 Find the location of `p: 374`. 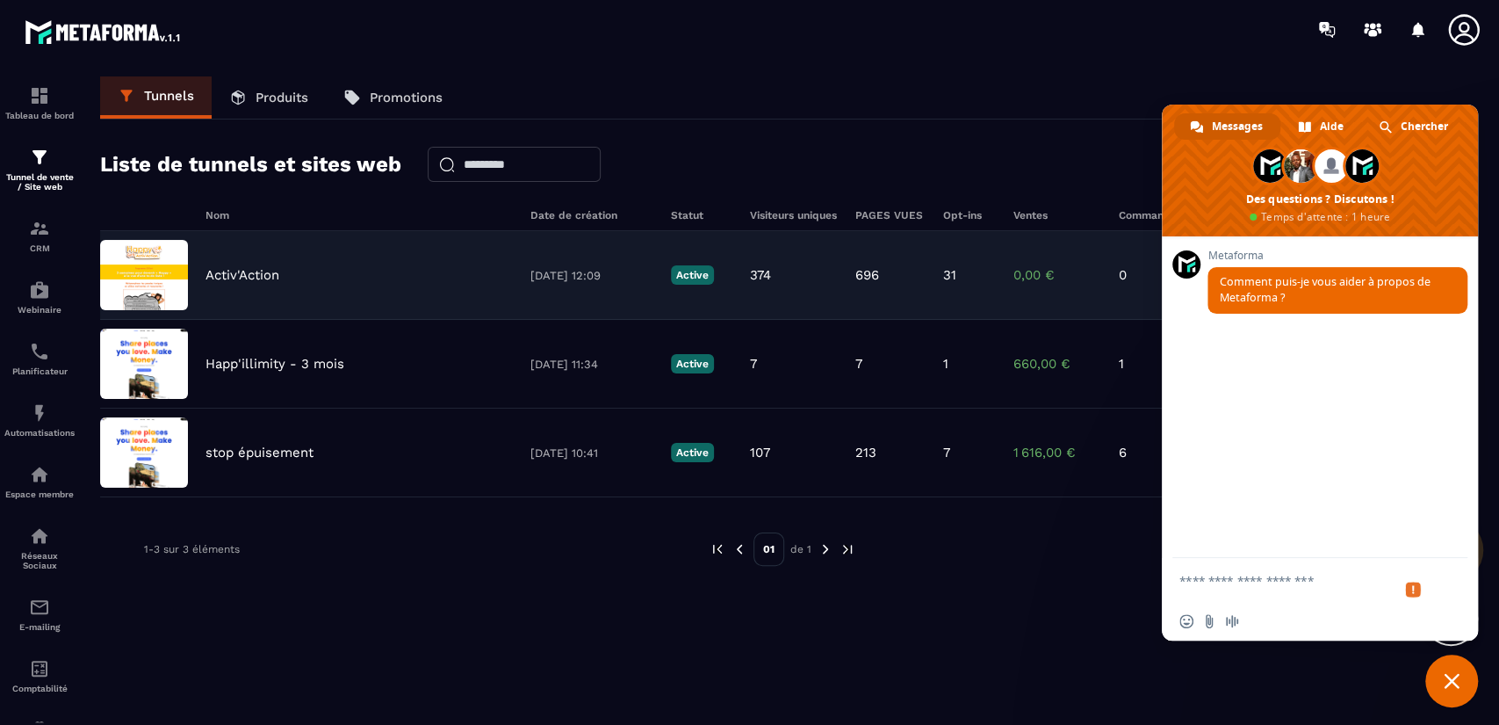

p: 374 is located at coordinates (761, 275).